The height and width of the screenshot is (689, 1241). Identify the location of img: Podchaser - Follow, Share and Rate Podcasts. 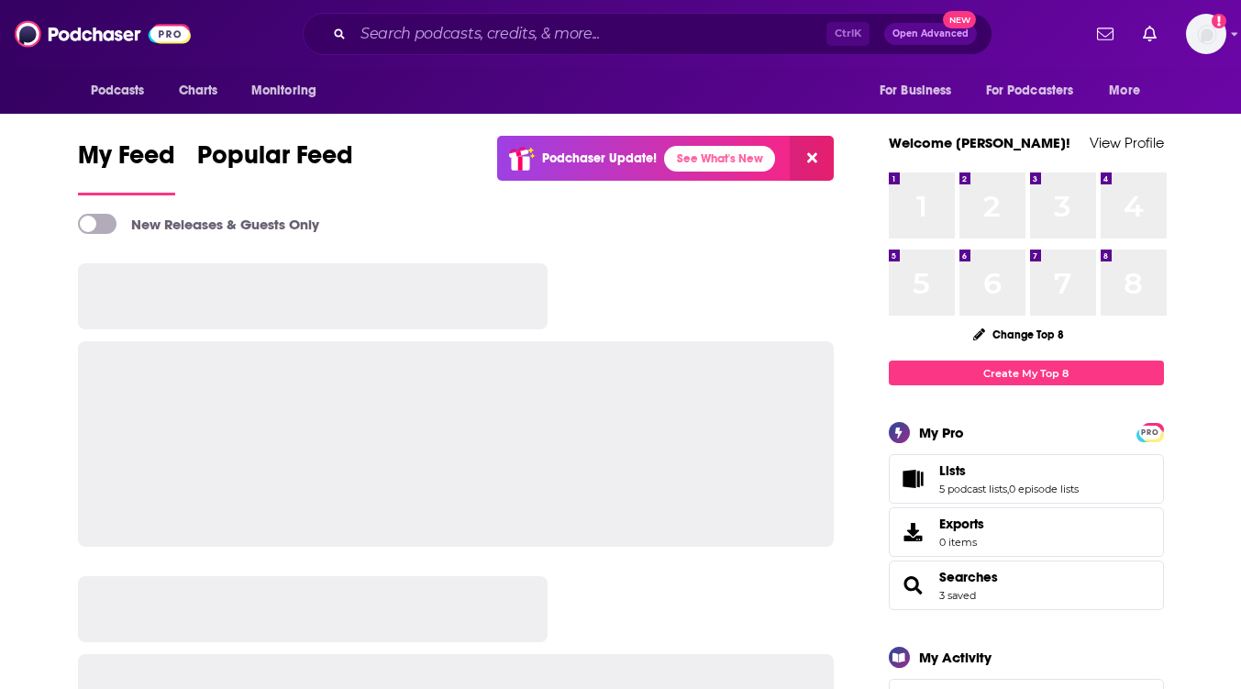
(103, 34).